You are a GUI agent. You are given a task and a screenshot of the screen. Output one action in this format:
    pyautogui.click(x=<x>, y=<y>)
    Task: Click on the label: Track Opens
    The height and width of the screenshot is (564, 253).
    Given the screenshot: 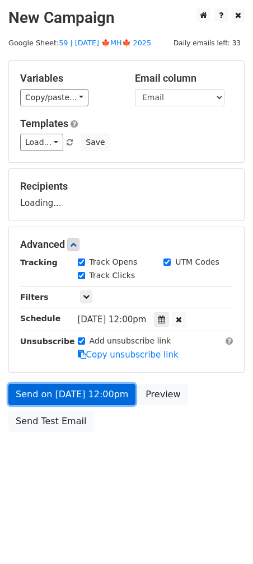 What is the action you would take?
    pyautogui.click(x=114, y=262)
    